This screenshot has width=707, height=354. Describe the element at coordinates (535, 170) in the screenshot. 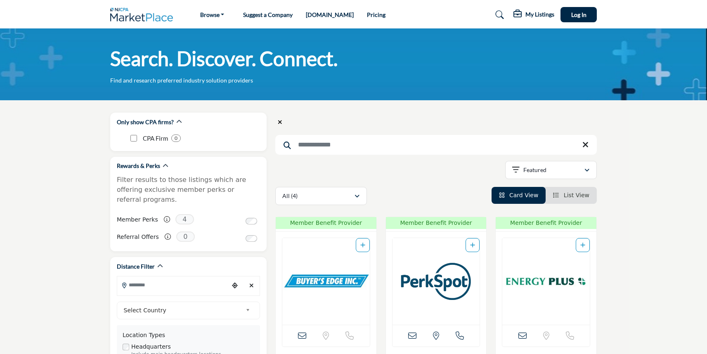

I see `p: Featured` at that location.